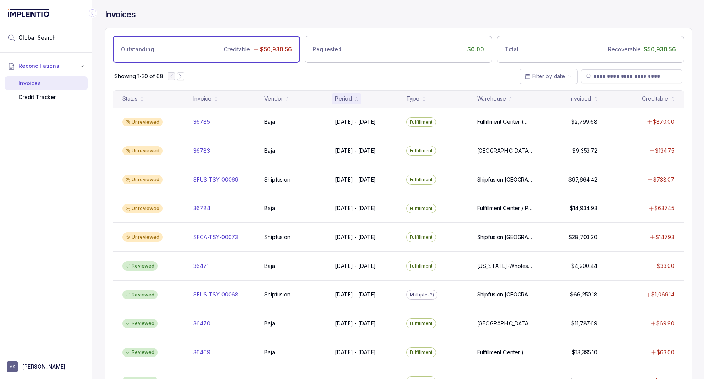 The height and width of the screenshot is (379, 704). Describe the element at coordinates (202, 99) in the screenshot. I see `div: Invoice` at that location.